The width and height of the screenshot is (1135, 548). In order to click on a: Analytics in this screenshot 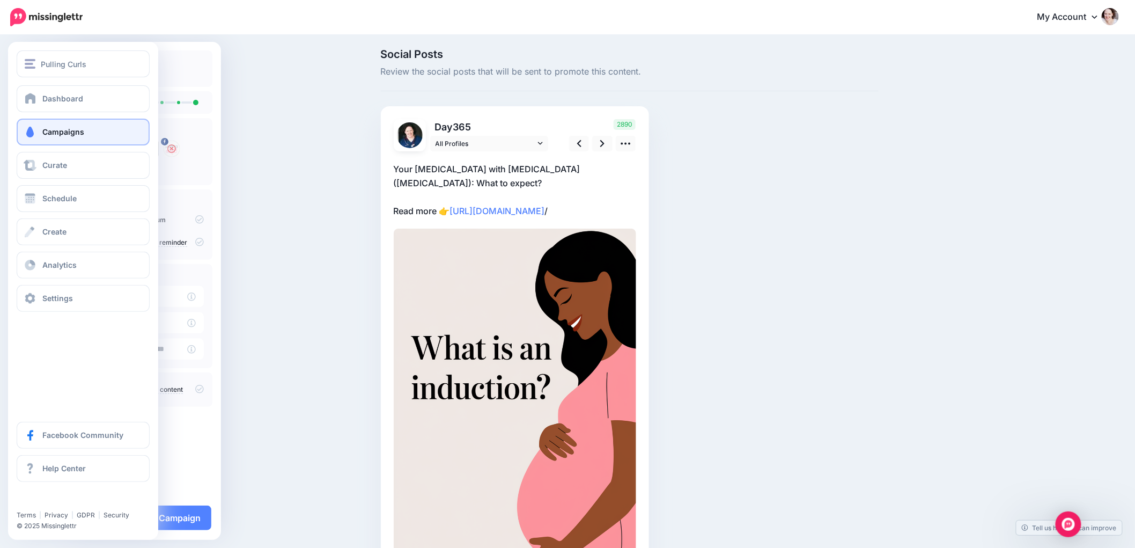, I will do `click(83, 265)`.